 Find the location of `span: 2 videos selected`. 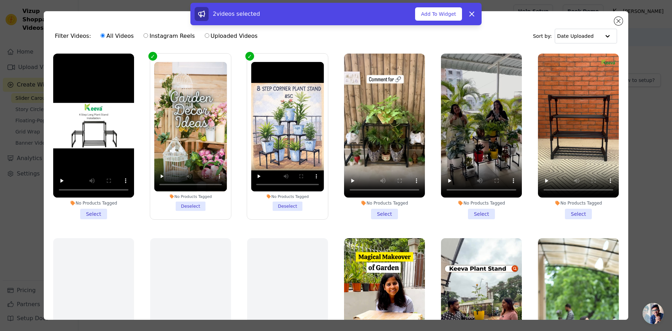

span: 2 videos selected is located at coordinates (236, 14).